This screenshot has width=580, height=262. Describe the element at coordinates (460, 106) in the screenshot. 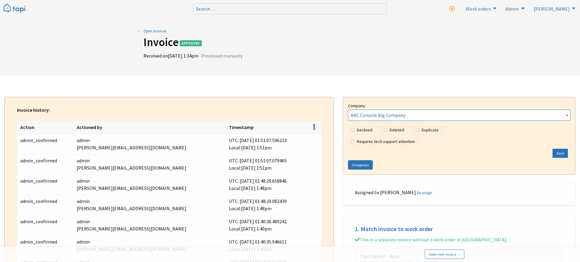

I see `label: Company:` at that location.